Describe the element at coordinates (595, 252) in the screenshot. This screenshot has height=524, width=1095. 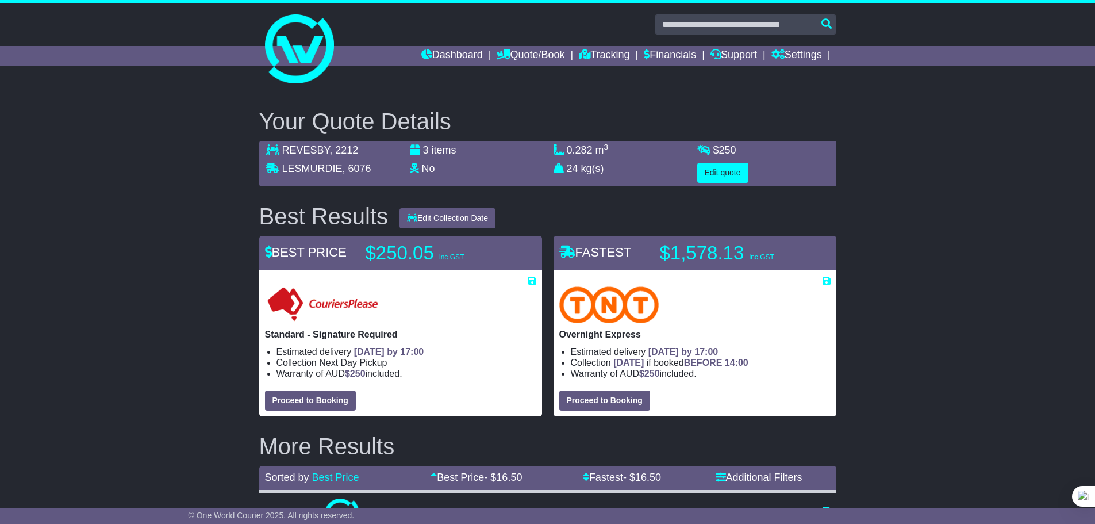
I see `span: FASTEST` at that location.